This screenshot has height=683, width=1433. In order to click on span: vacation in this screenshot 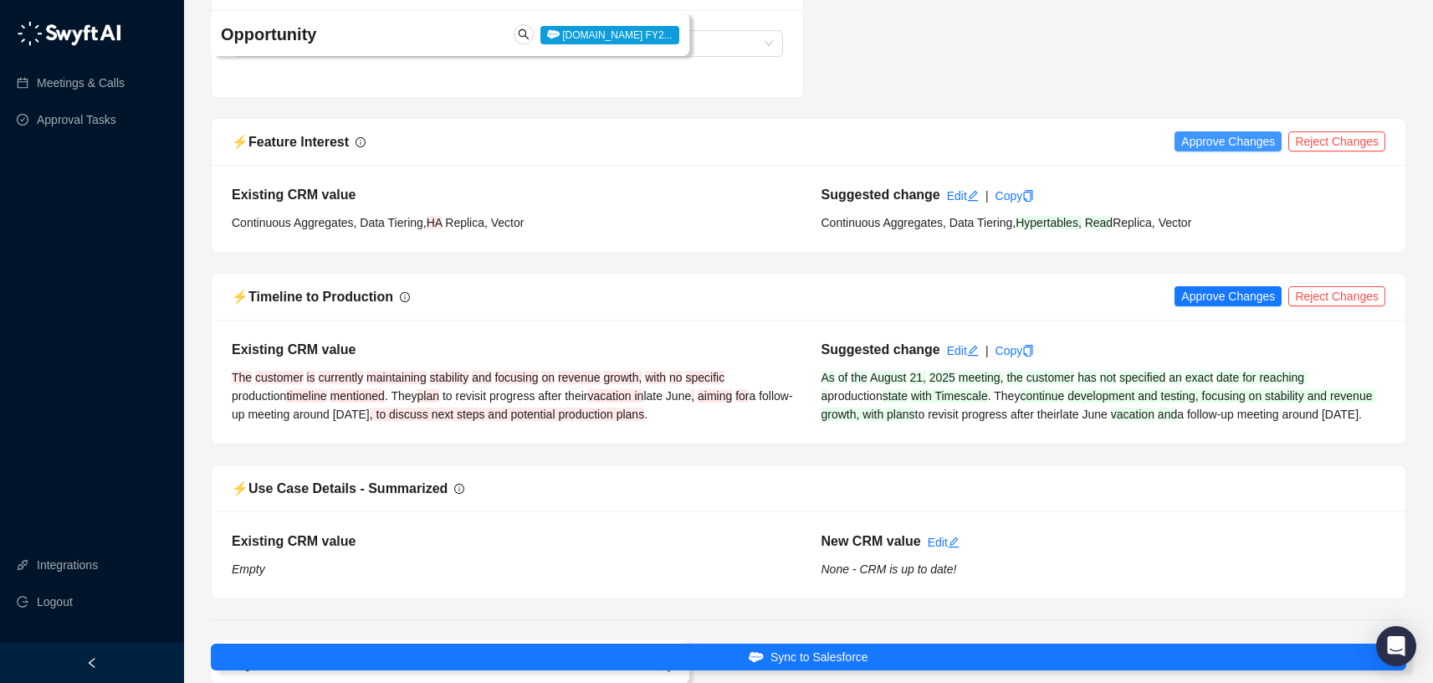, I will do `click(1133, 414)`.